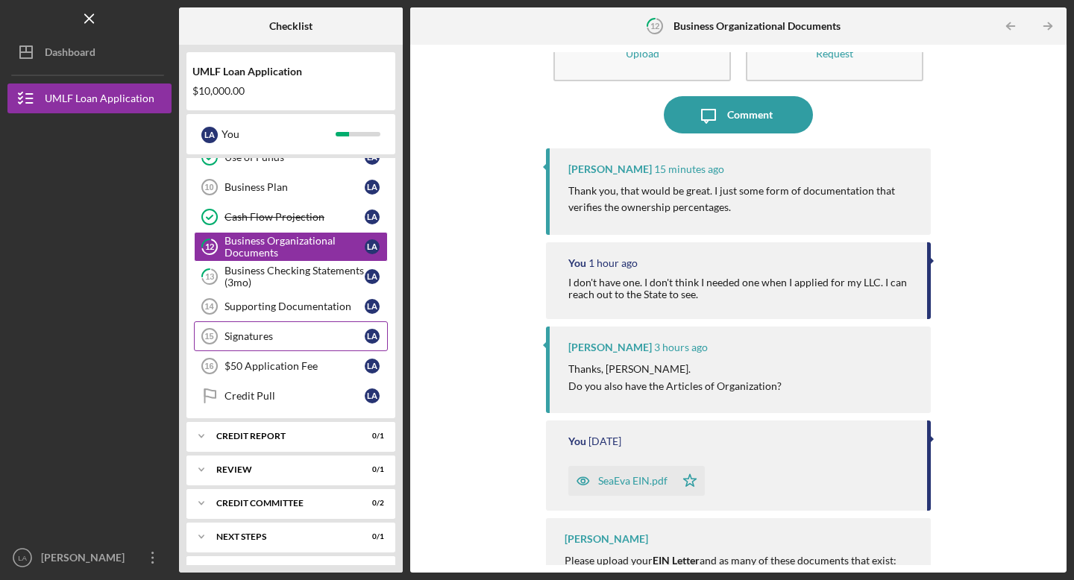 This screenshot has height=580, width=1074. What do you see at coordinates (209, 306) in the screenshot?
I see `tspan: 14` at bounding box center [209, 306].